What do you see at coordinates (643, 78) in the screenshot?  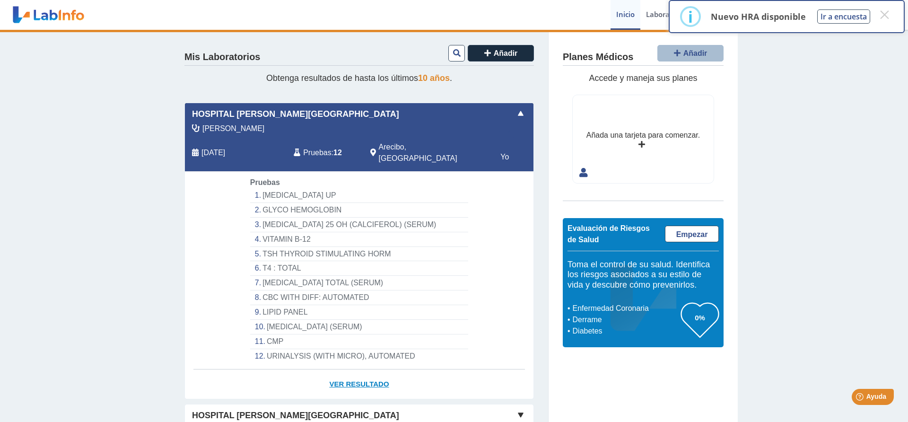 I see `span: Accede y maneja sus planes` at bounding box center [643, 78].